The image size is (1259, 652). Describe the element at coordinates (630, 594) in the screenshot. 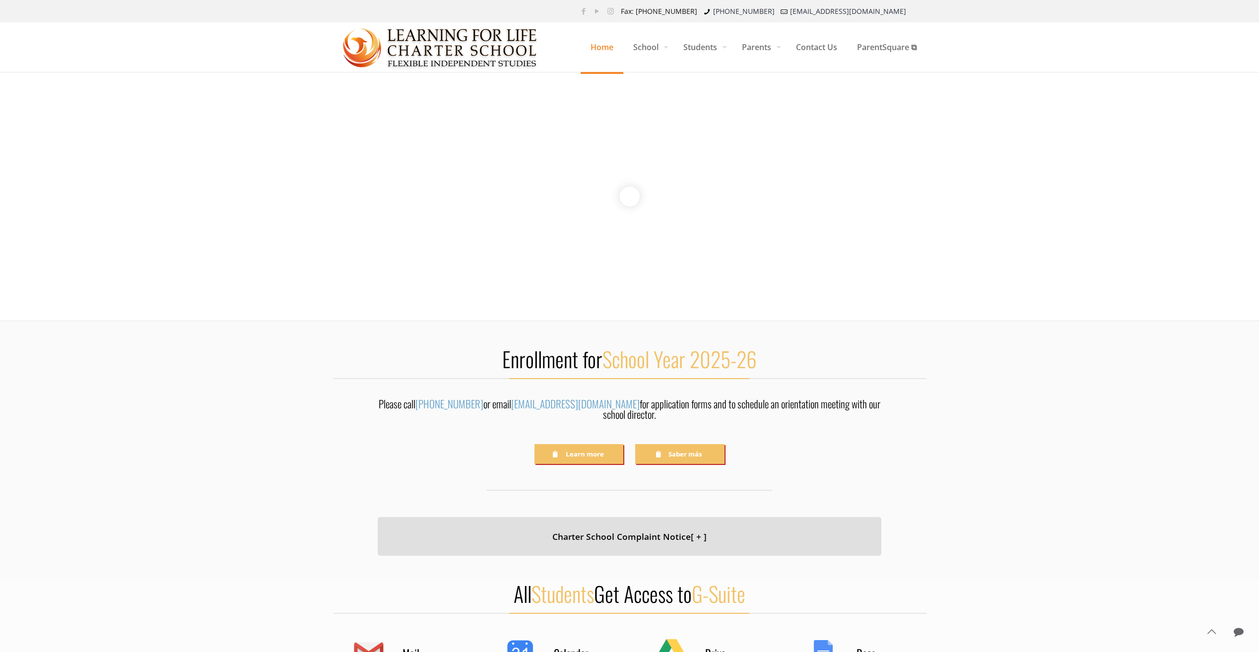

I see `h2: All Get Access to` at that location.